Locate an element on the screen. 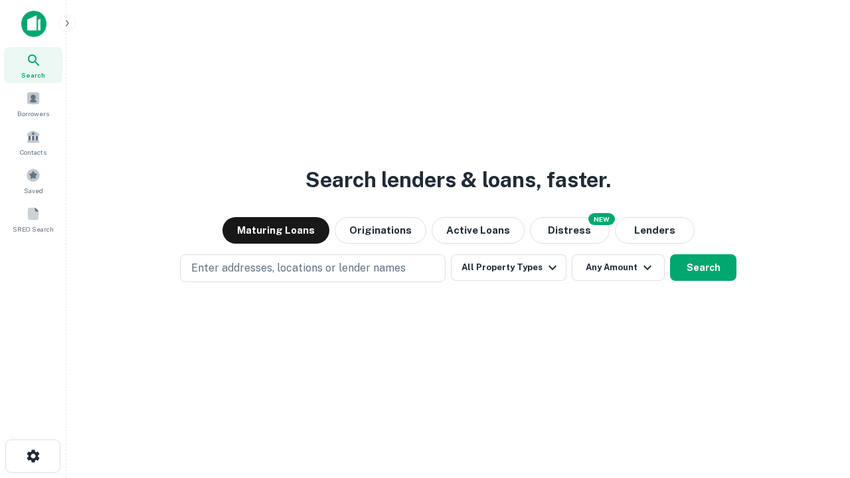  button: Maturing Loans is located at coordinates (276, 230).